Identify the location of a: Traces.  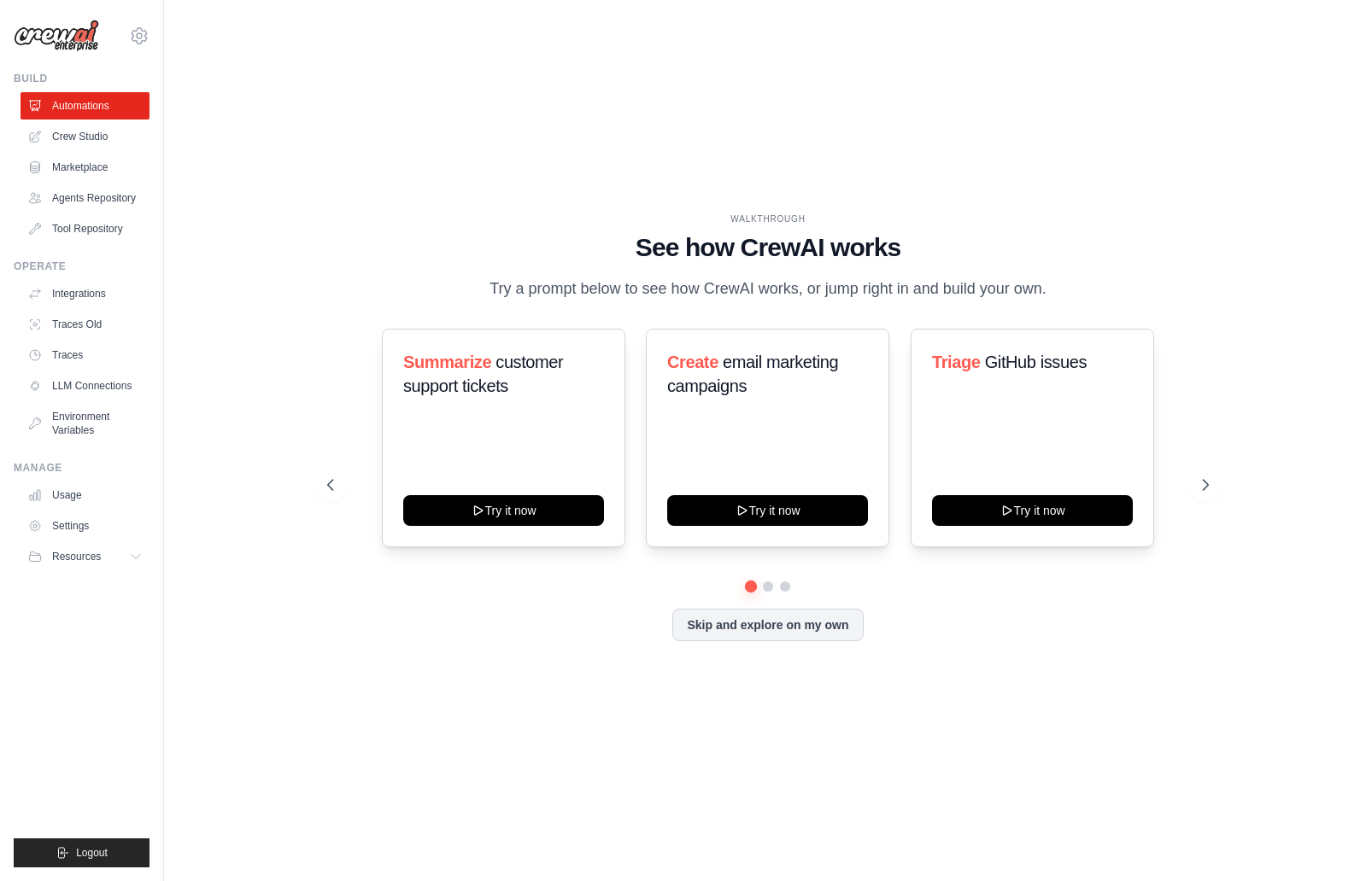
(85, 356).